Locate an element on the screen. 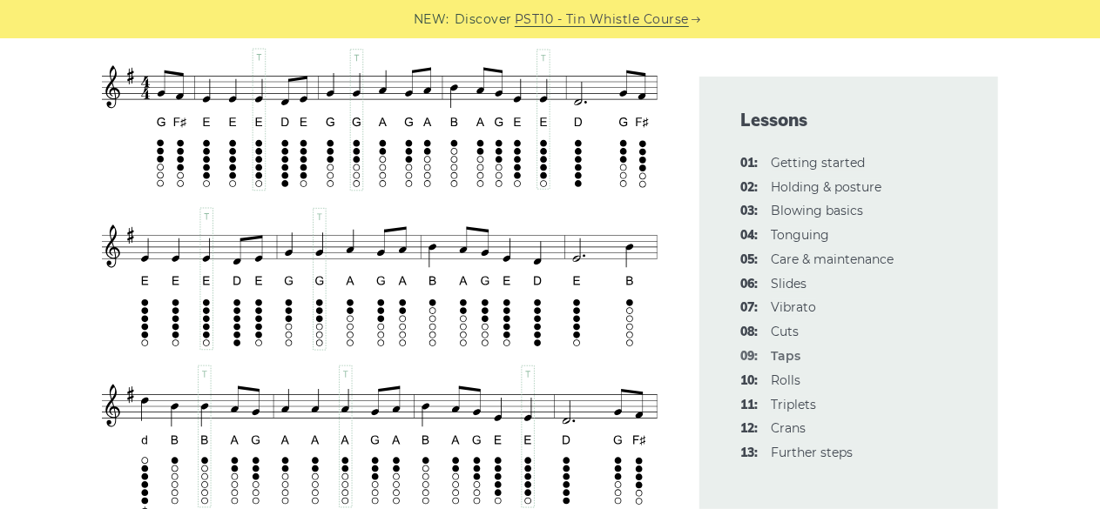 This screenshot has height=509, width=1100. a: 04:Tonguing is located at coordinates (800, 235).